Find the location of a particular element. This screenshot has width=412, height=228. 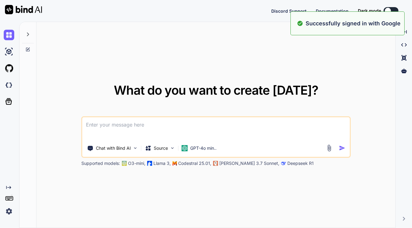

p: Chat with Bind AI is located at coordinates (113, 148).